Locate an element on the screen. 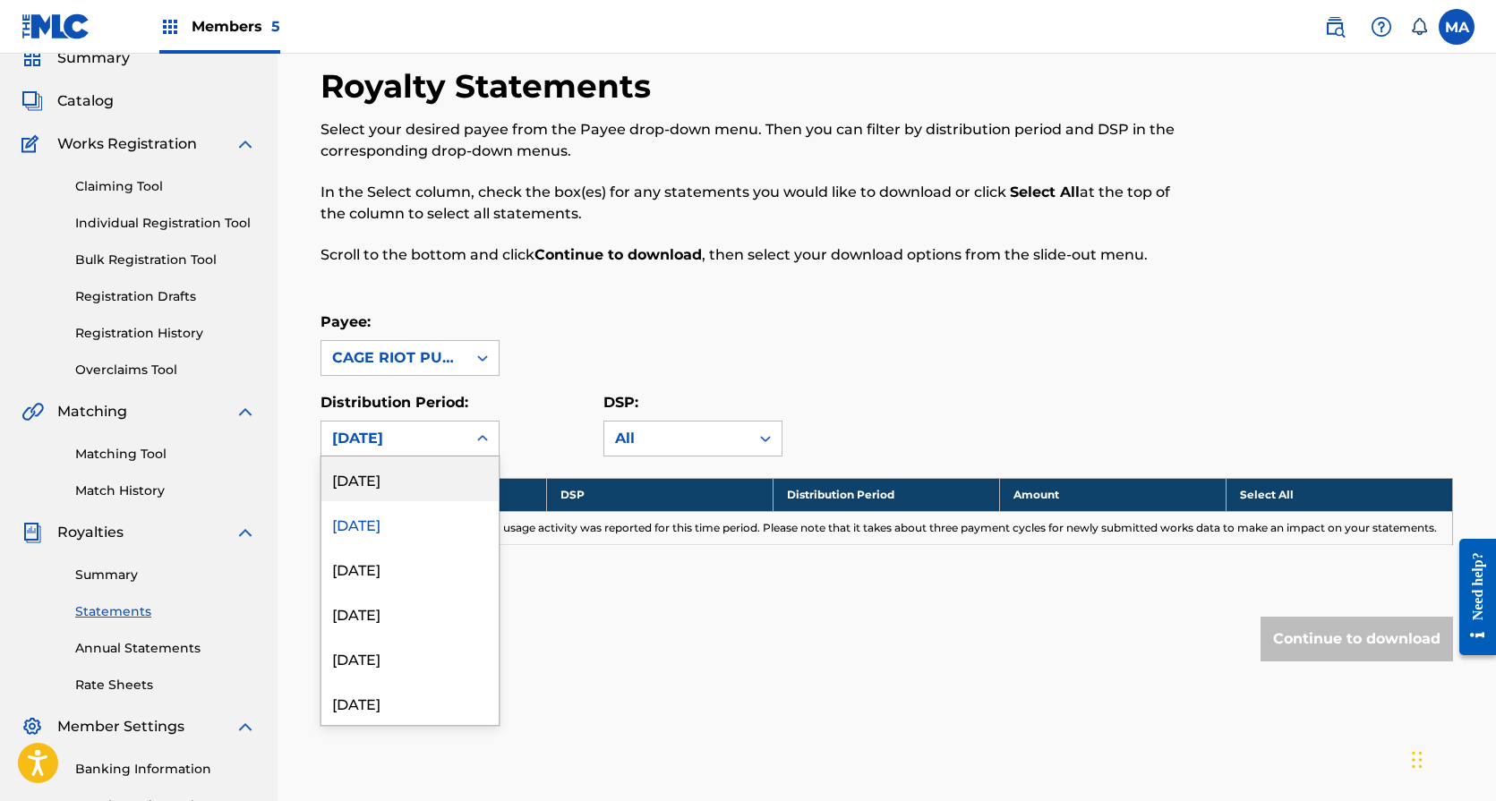 Image resolution: width=1496 pixels, height=801 pixels. label: DSP: is located at coordinates (620, 402).